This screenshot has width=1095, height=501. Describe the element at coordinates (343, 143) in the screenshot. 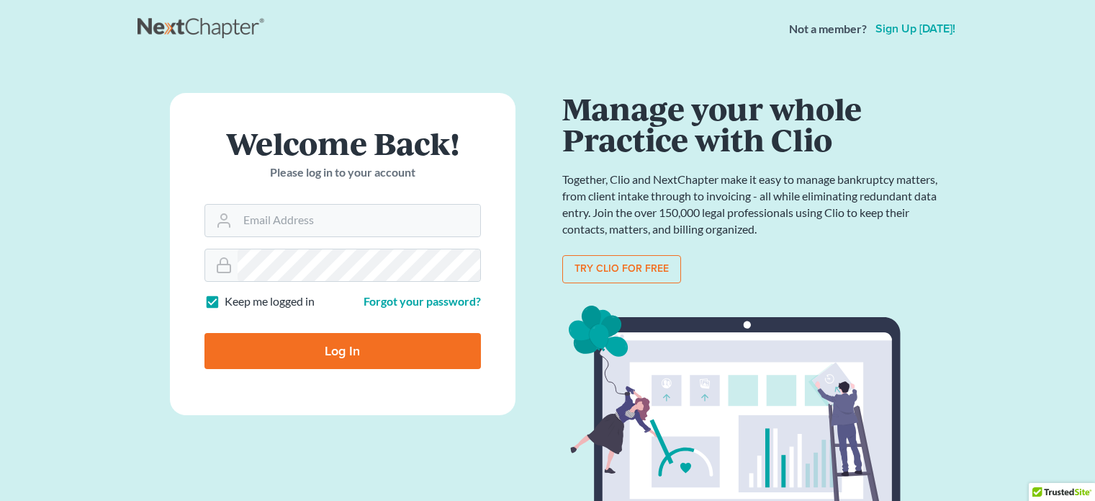

I see `h1: Welcome Back!` at that location.